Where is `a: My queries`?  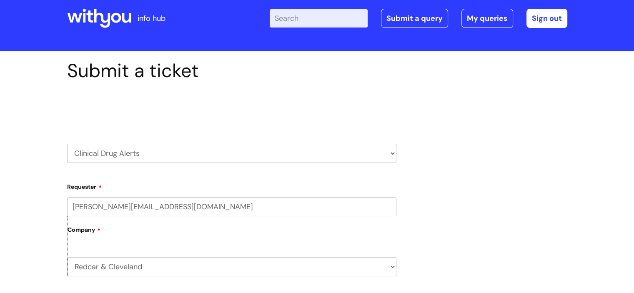 a: My queries is located at coordinates (487, 18).